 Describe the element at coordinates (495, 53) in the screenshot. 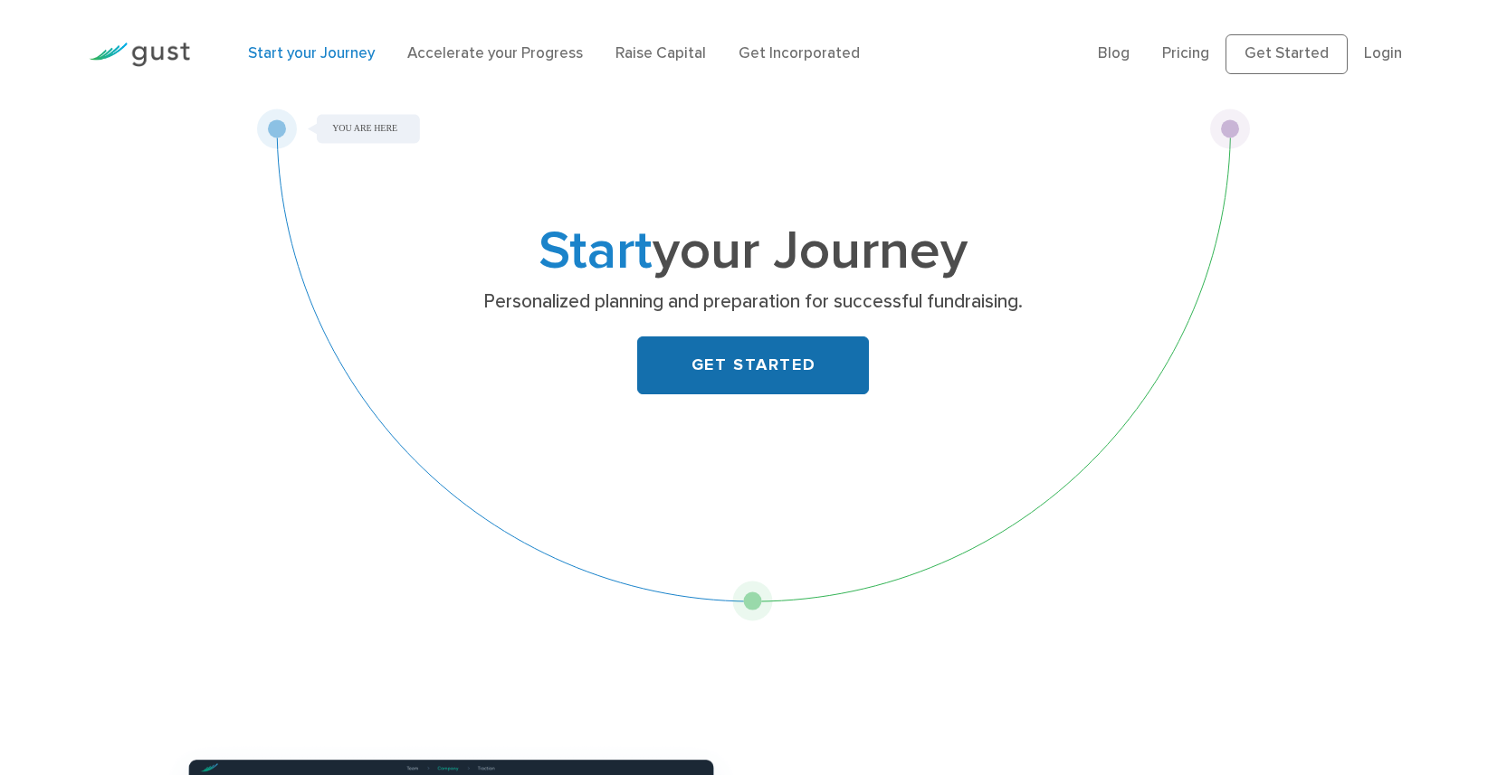

I see `a: Accelerate your Progress` at that location.